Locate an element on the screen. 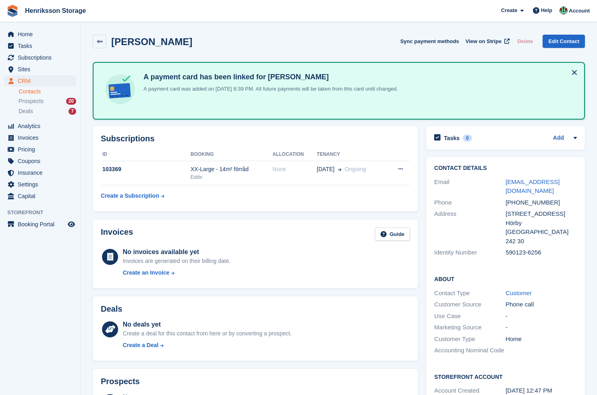 The width and height of the screenshot is (597, 395). button: Delete is located at coordinates (525, 41).